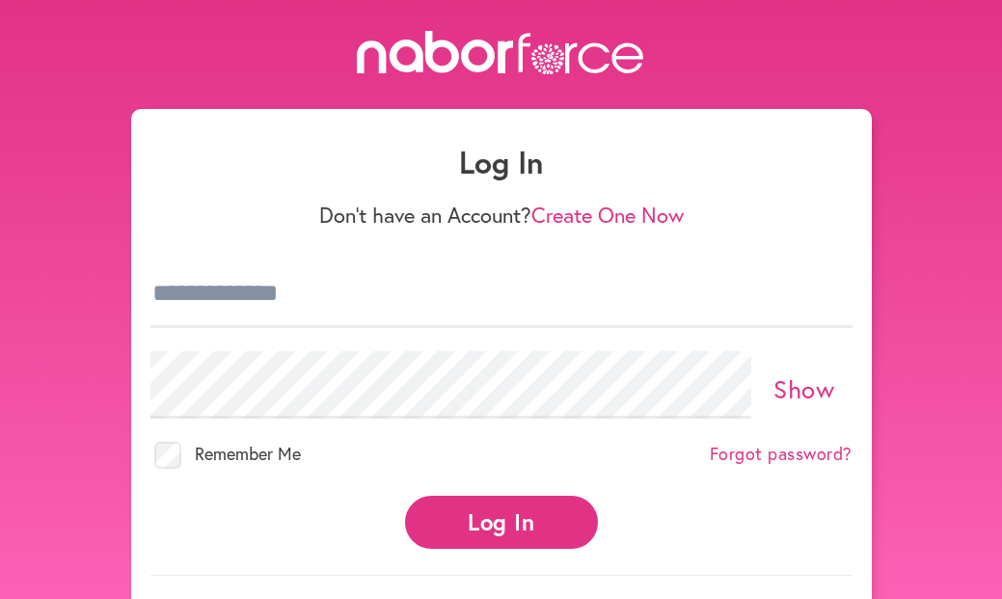 This screenshot has width=1002, height=599. Describe the element at coordinates (608, 214) in the screenshot. I see `a: Create One Now` at that location.